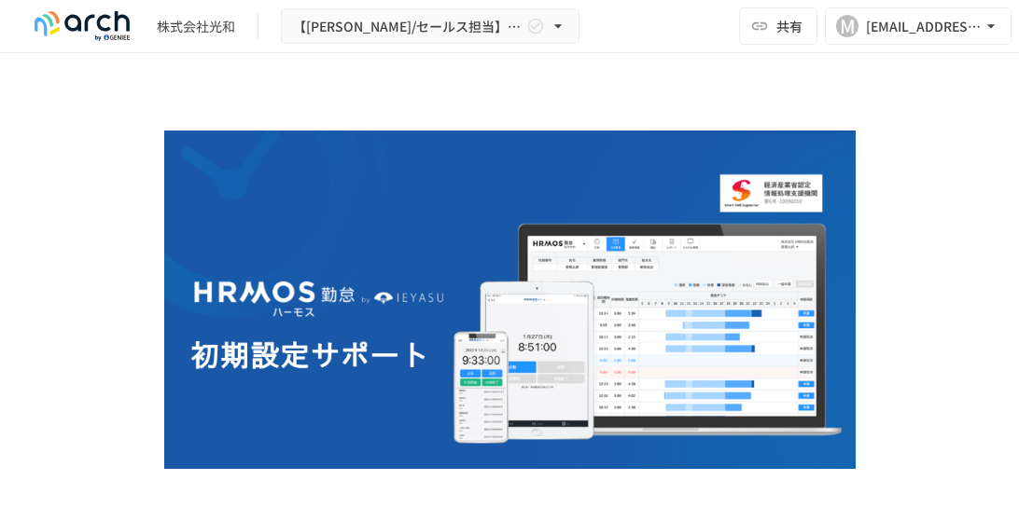 The image size is (1019, 508). What do you see at coordinates (509, 299) in the screenshot?
I see `img: GdztLVQAPnGLORo409ZpmnRQckwtTrMz8aHIKJZF2AQ` at bounding box center [509, 299].